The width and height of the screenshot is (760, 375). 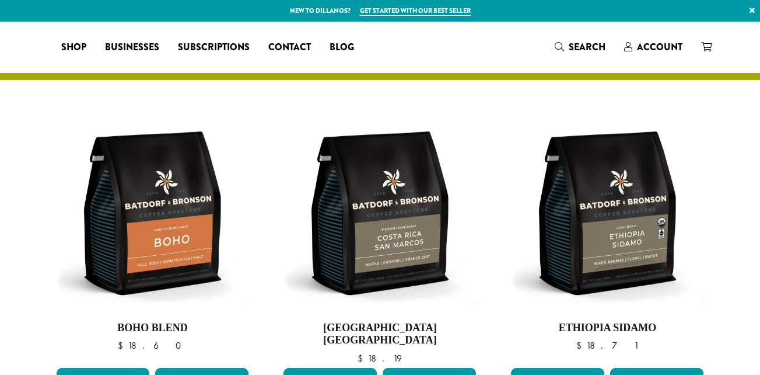 I want to click on span: Blog, so click(x=342, y=47).